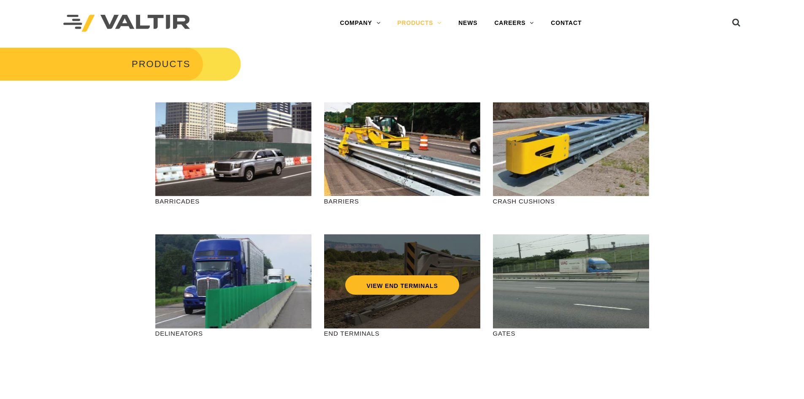  I want to click on a: CAREERS, so click(514, 23).